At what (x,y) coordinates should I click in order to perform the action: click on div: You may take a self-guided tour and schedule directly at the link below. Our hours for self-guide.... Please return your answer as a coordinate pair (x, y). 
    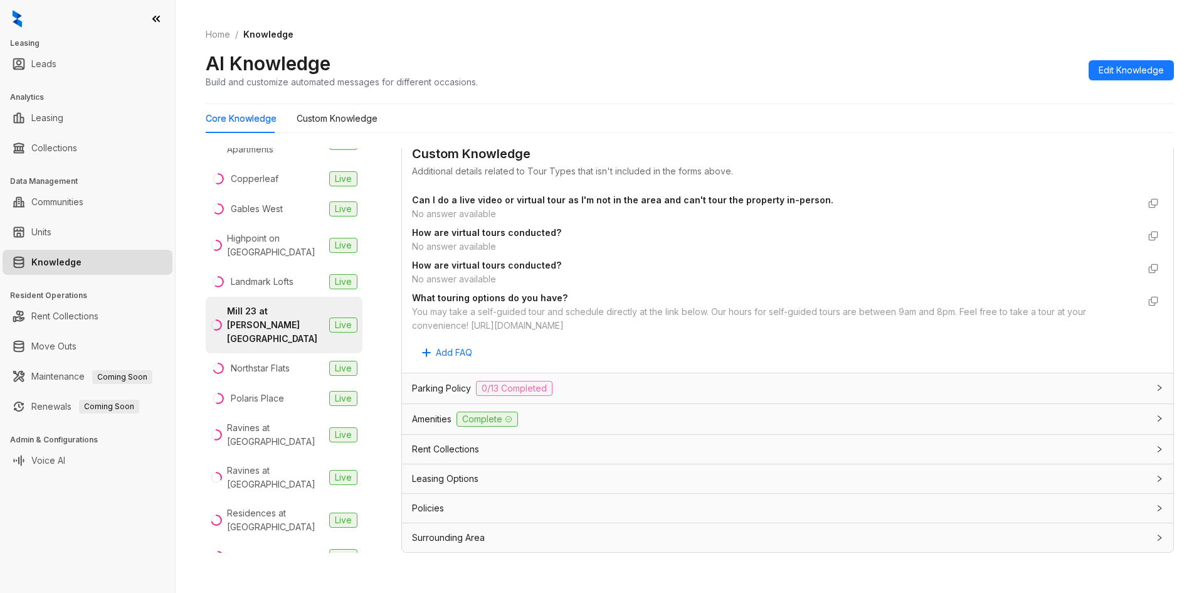
    Looking at the image, I should click on (775, 319).